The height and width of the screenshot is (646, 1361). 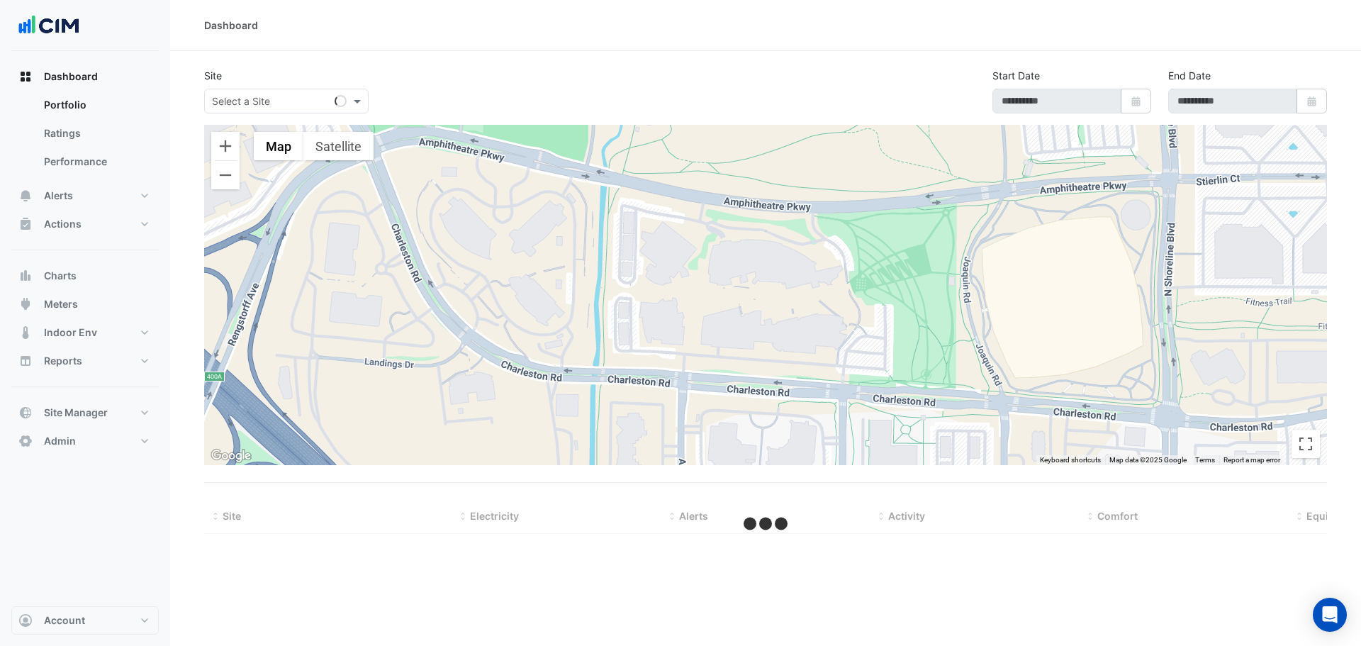 I want to click on button: Dashboard, so click(x=85, y=77).